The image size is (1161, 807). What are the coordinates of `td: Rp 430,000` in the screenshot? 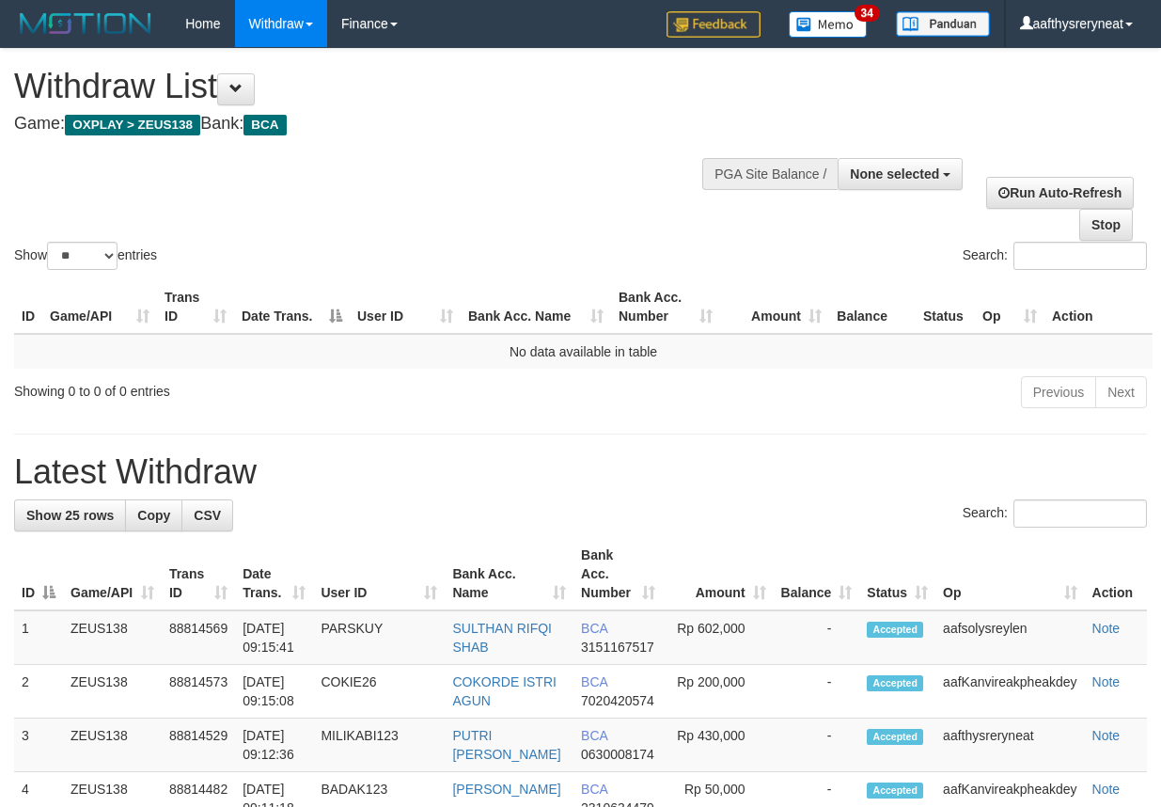 It's located at (717, 745).